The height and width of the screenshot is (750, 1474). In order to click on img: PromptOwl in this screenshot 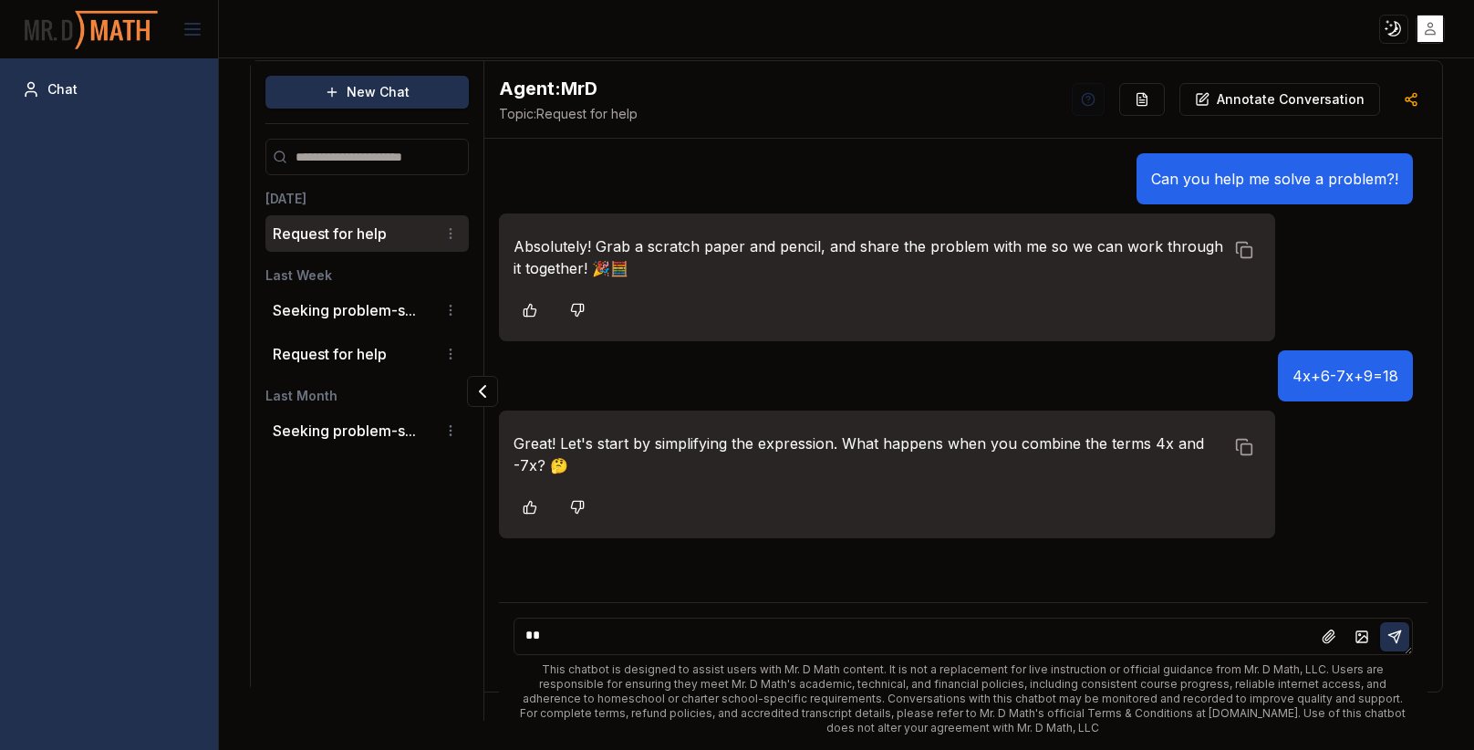, I will do `click(91, 29)`.